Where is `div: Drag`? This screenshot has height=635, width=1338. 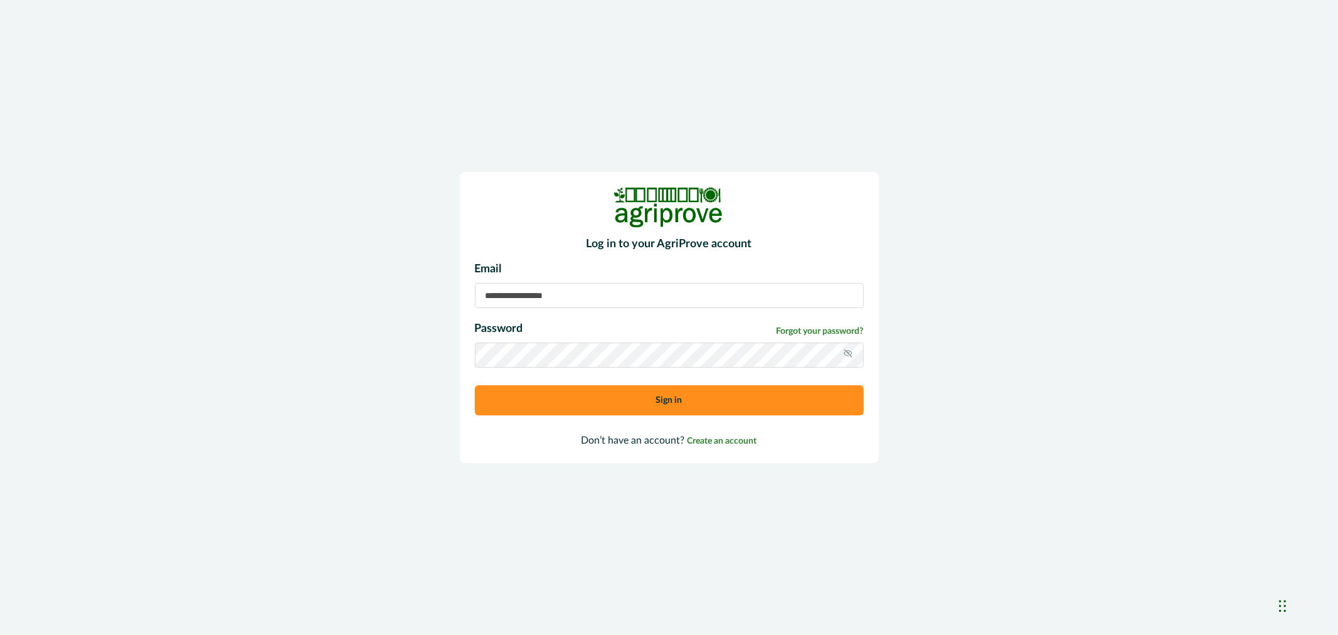
div: Drag is located at coordinates (1283, 606).